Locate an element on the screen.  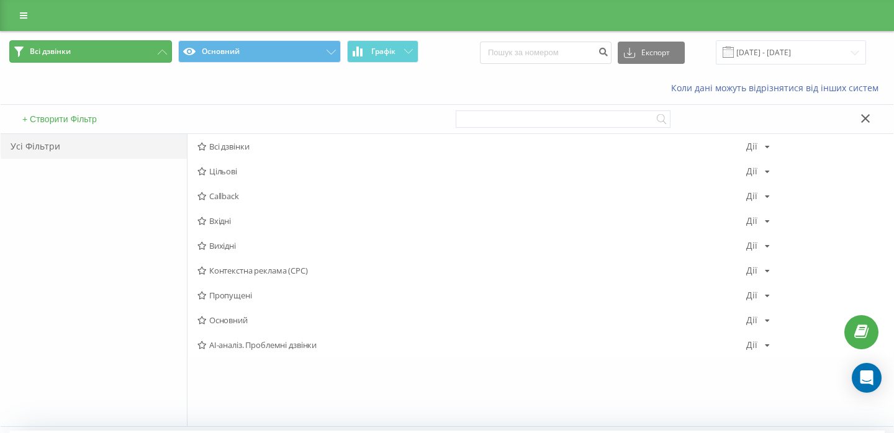
a: Коли дані можуть відрізнятися вiд інших систем is located at coordinates (778, 88).